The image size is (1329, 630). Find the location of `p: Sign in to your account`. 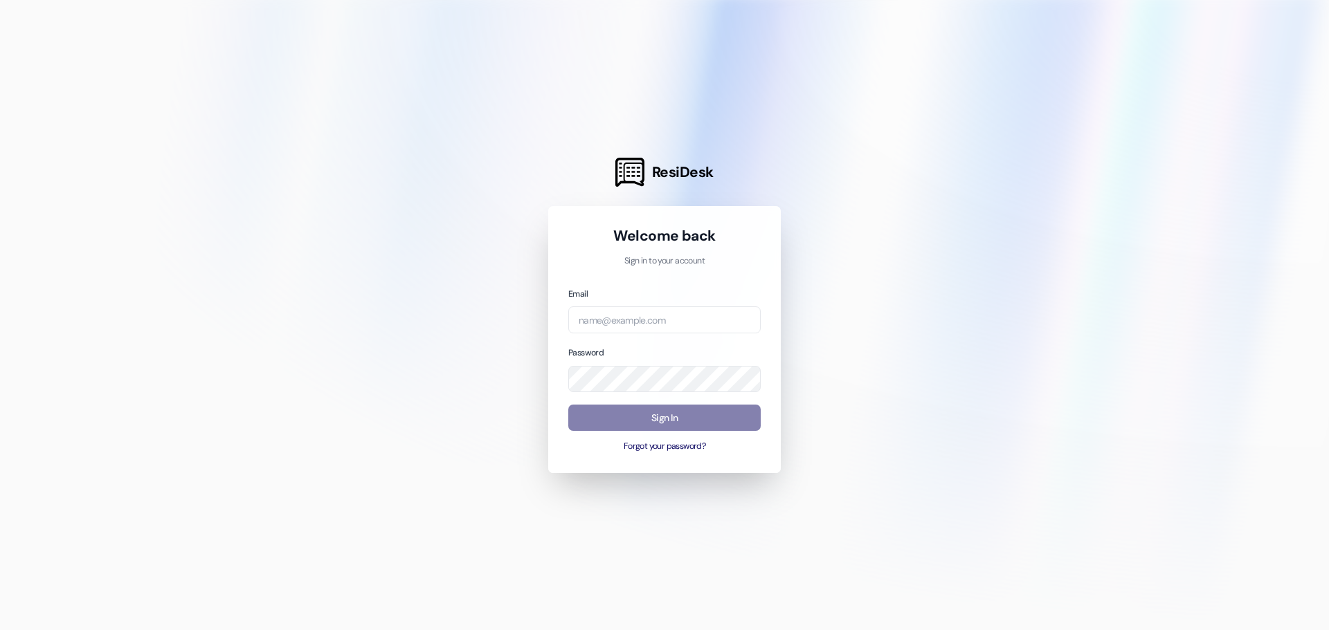

p: Sign in to your account is located at coordinates (664, 262).